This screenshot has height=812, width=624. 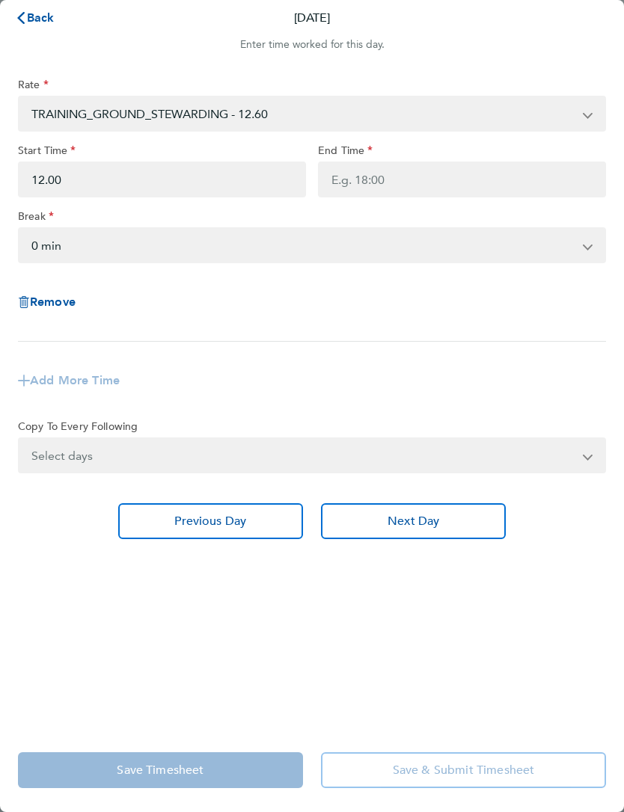 I want to click on input: E.g. 08:00, so click(x=162, y=179).